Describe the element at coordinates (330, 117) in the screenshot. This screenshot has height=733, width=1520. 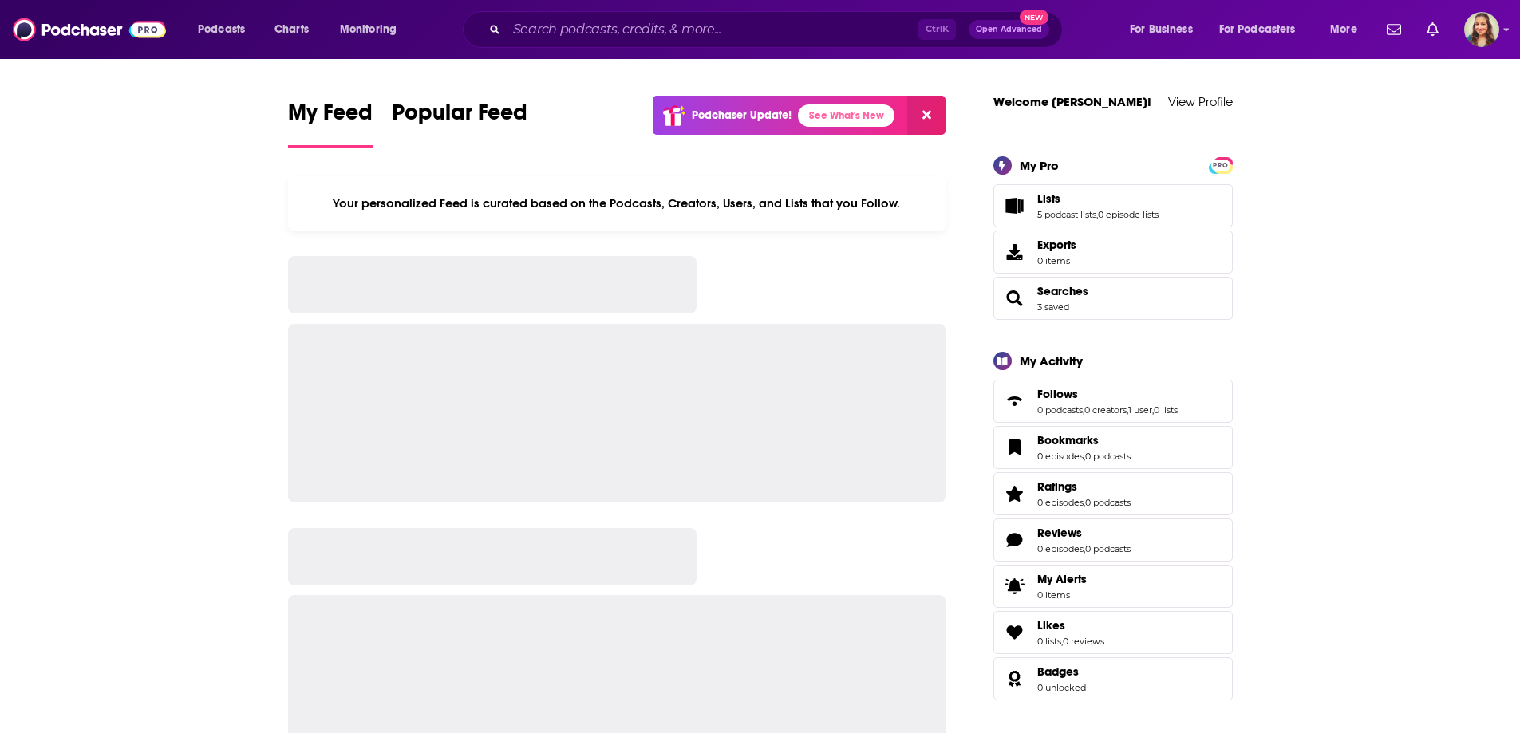
I see `span: My Feed` at that location.